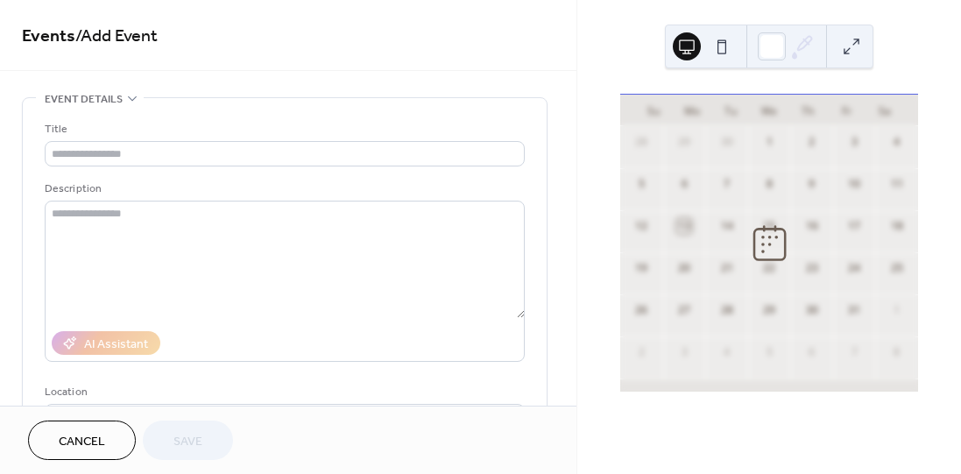  Describe the element at coordinates (854, 226) in the screenshot. I see `div: 17` at that location.